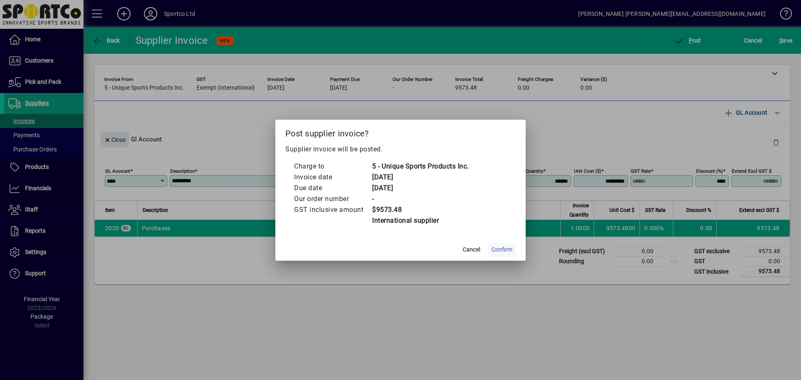  What do you see at coordinates (332, 199) in the screenshot?
I see `td: Our order number` at bounding box center [332, 199].